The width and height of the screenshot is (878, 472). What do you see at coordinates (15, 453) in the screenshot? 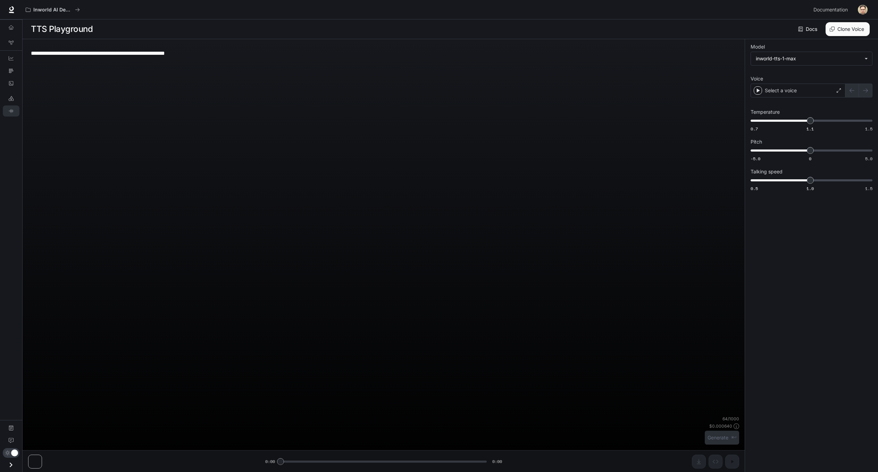
I see `span: Dark mode toggle` at bounding box center [15, 453].